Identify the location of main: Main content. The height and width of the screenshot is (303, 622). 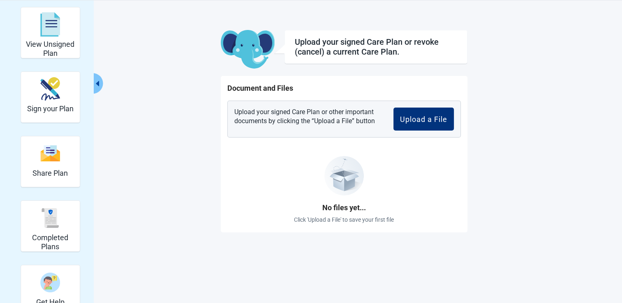
(344, 131).